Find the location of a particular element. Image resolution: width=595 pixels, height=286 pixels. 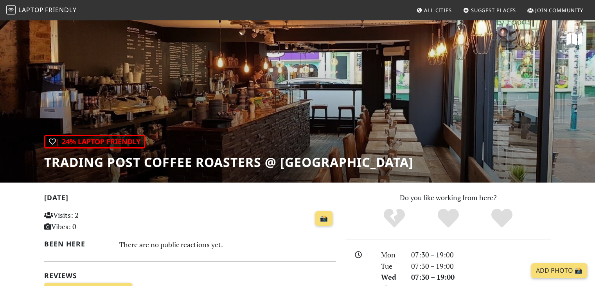

span: Suggest Places is located at coordinates (494, 10).